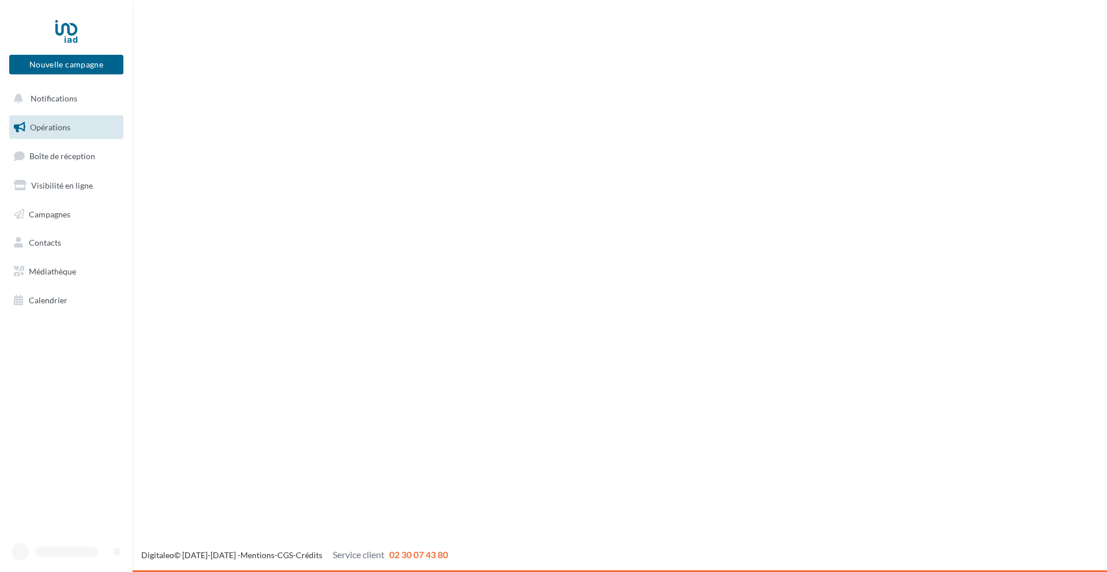 This screenshot has height=572, width=1107. What do you see at coordinates (66, 65) in the screenshot?
I see `button: Nouvelle campagne` at bounding box center [66, 65].